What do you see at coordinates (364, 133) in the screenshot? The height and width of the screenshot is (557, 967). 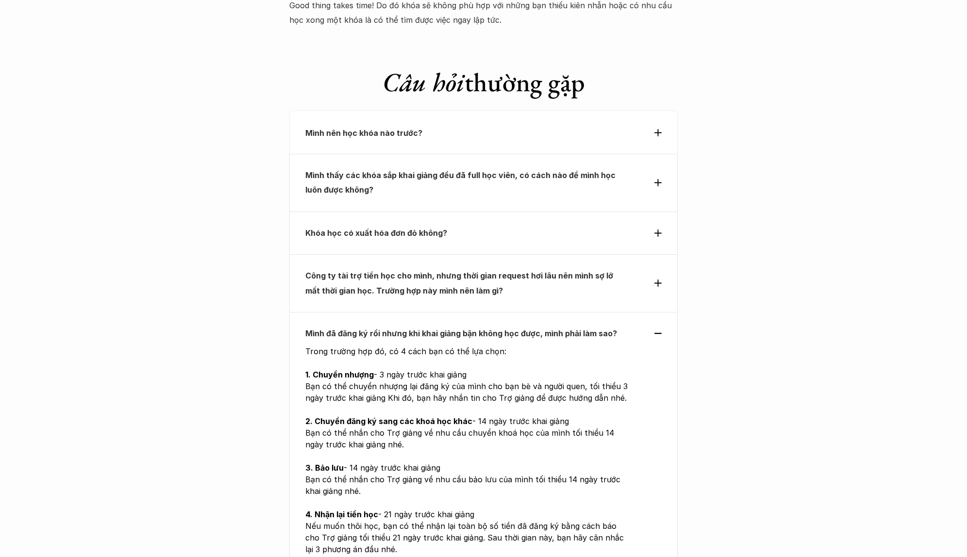 I see `strong: Mình nên học khóa nào trước?` at bounding box center [364, 133].